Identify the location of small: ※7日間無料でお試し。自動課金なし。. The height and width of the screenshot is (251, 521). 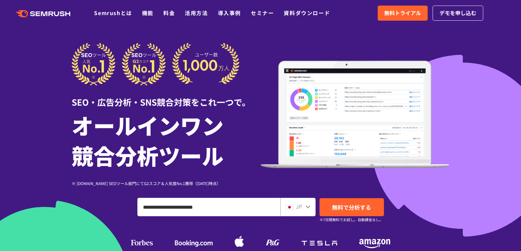
(351, 220).